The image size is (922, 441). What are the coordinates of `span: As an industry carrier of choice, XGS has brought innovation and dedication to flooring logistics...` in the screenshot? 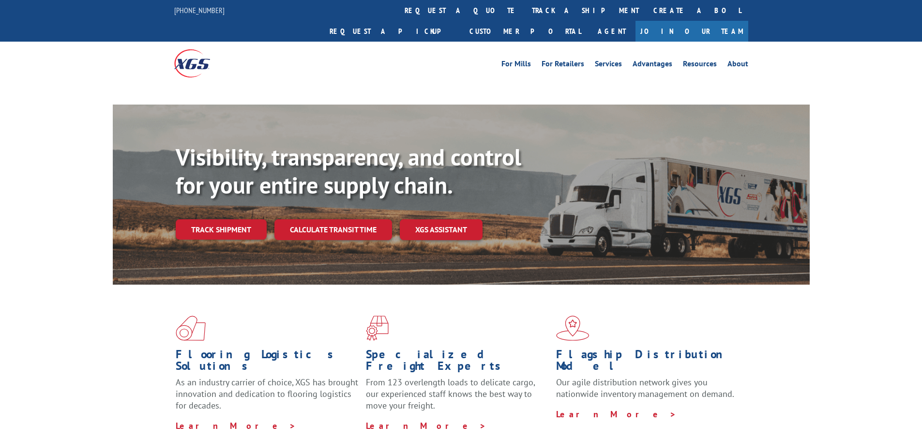 It's located at (267, 394).